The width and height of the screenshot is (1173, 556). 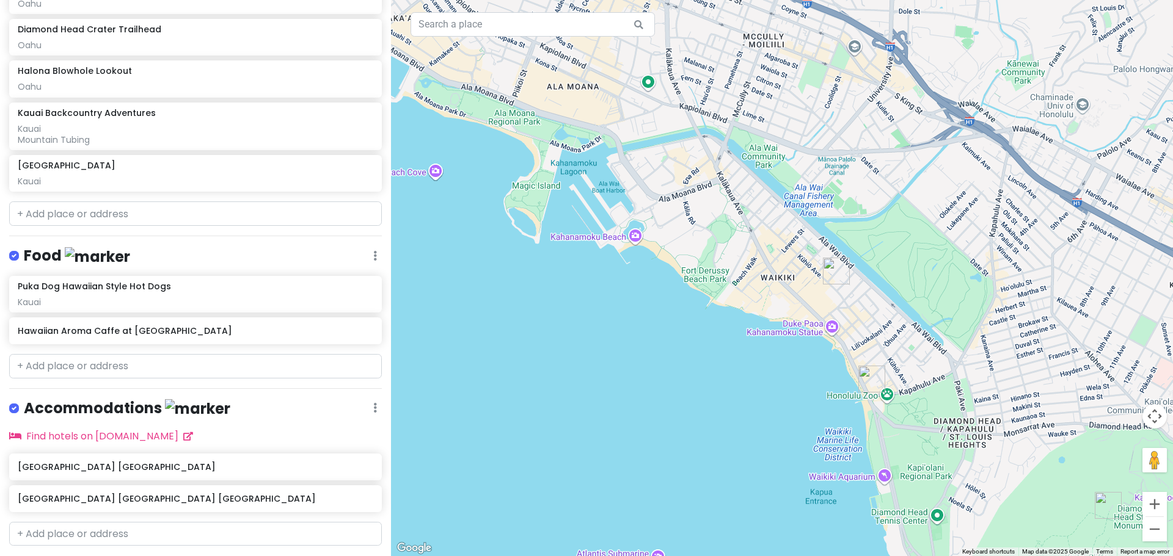 I want to click on button: Drag Pegman onto the map to open Street View, so click(x=1154, y=460).